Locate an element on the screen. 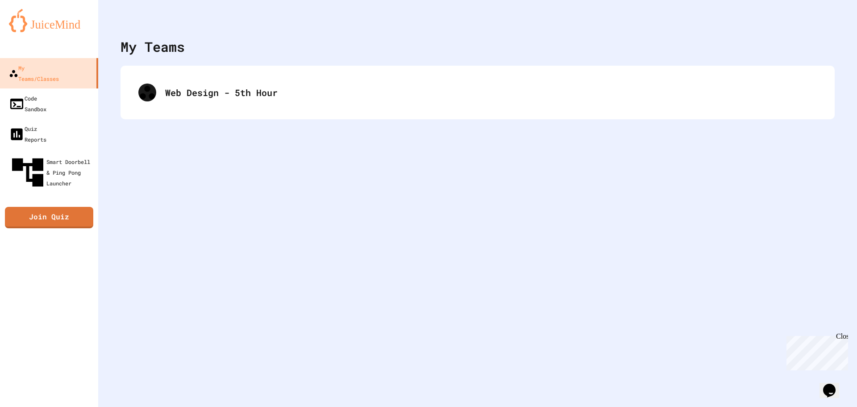 The image size is (857, 407). div: Quiz Reports is located at coordinates (28, 134).